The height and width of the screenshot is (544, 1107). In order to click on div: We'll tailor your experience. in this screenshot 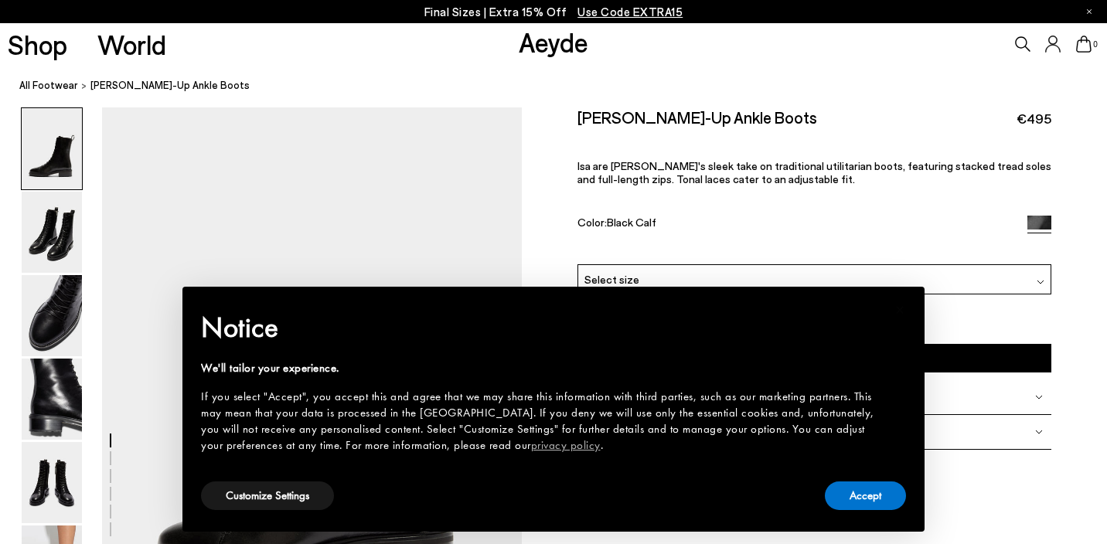, I will do `click(541, 368)`.